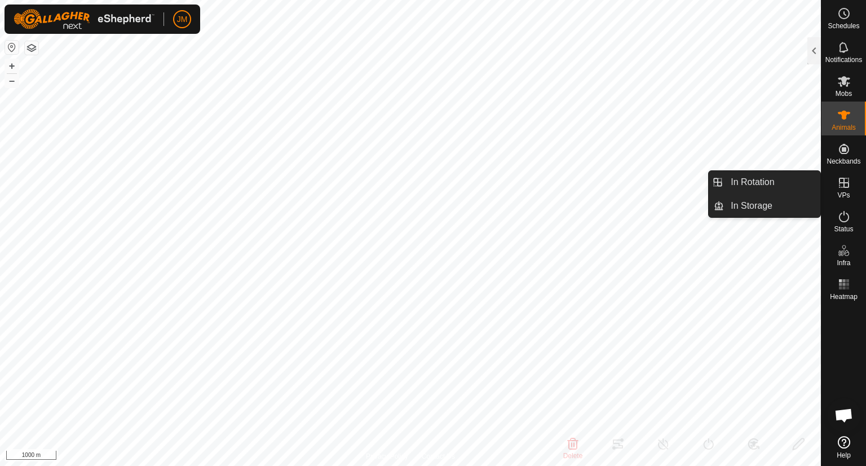 The image size is (866, 466). What do you see at coordinates (843, 195) in the screenshot?
I see `span: VPs` at bounding box center [843, 195].